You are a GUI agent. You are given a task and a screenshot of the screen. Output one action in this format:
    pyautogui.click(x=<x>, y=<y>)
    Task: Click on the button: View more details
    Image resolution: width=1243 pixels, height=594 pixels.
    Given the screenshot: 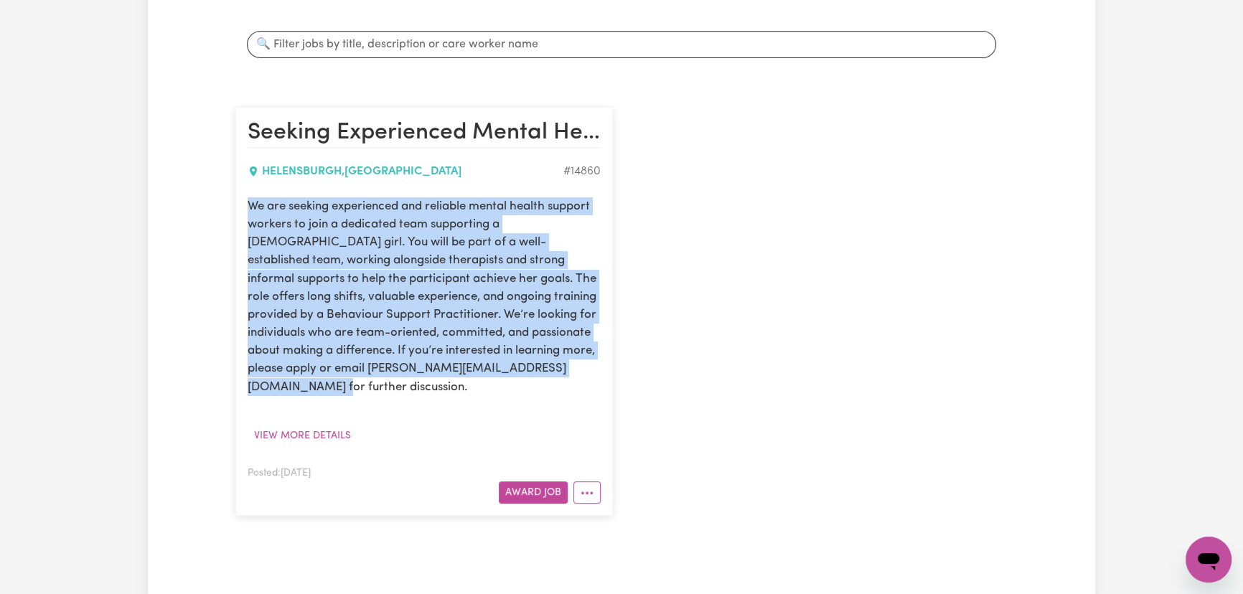 What is the action you would take?
    pyautogui.click(x=302, y=435)
    